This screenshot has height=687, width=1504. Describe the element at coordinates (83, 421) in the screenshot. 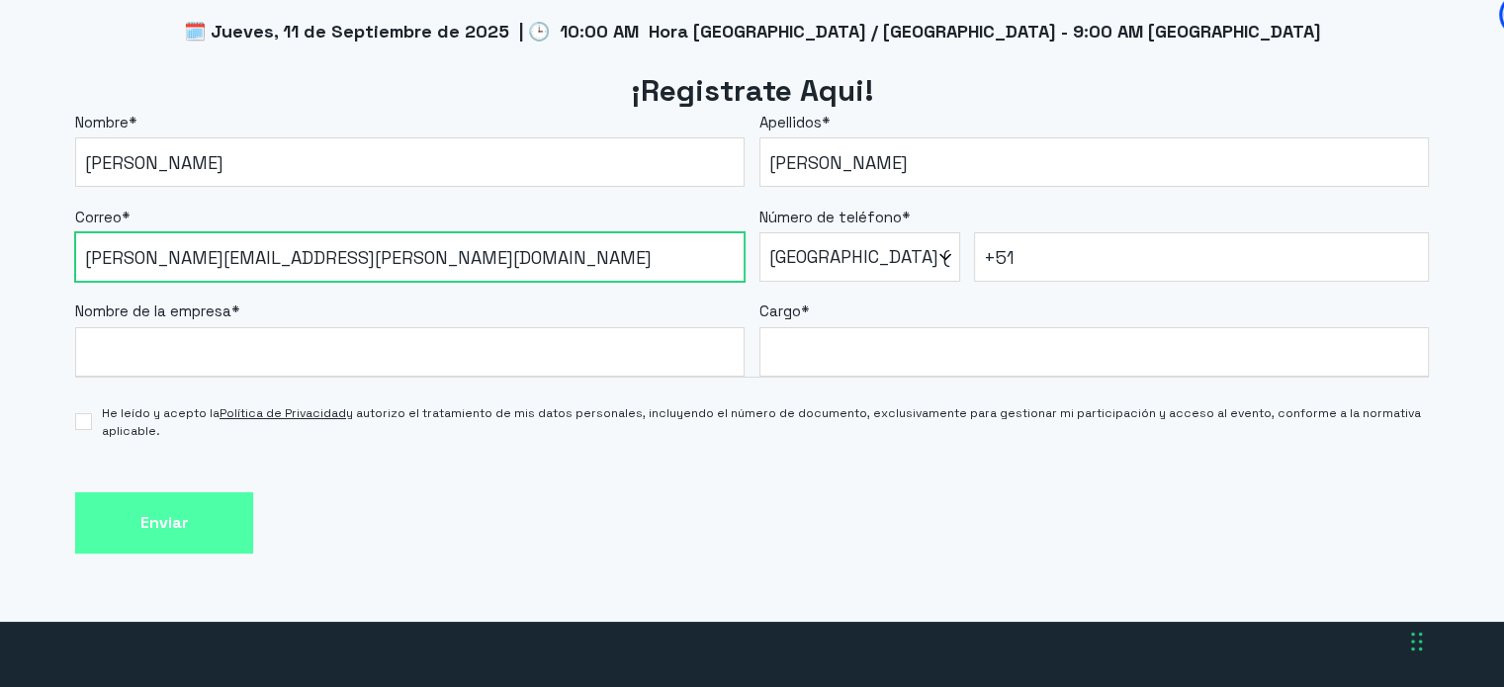

I see `input: He leído y acepto laPolítica de Privacidady autorizo el tratamiento de mis datos personales, incl...` at that location.